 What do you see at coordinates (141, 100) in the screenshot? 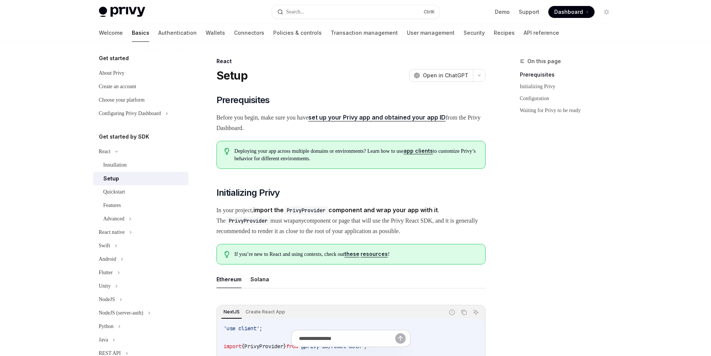
I see `a: Choose your platform` at bounding box center [141, 100].